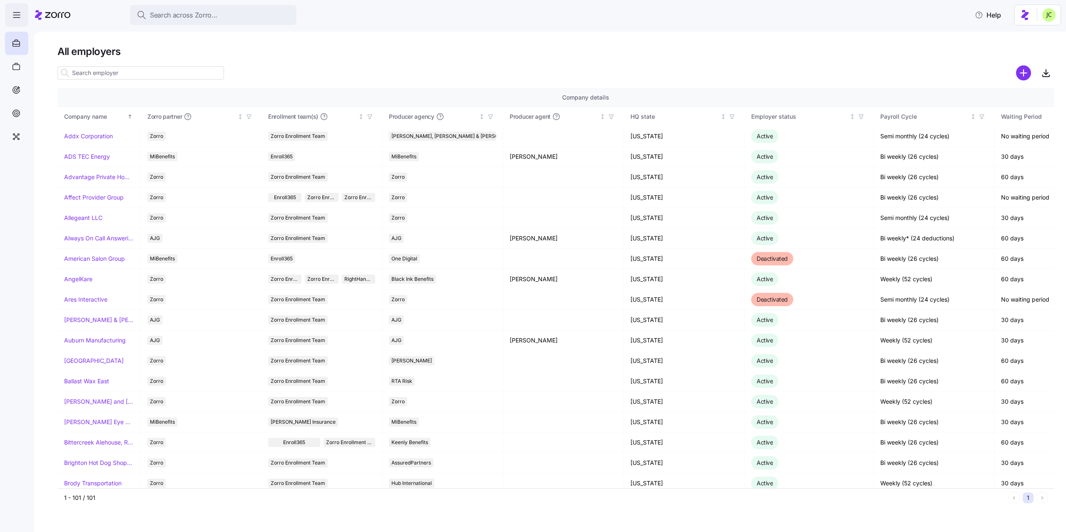 The width and height of the screenshot is (1066, 532). Describe the element at coordinates (93, 483) in the screenshot. I see `a: Brody Transportation` at that location.